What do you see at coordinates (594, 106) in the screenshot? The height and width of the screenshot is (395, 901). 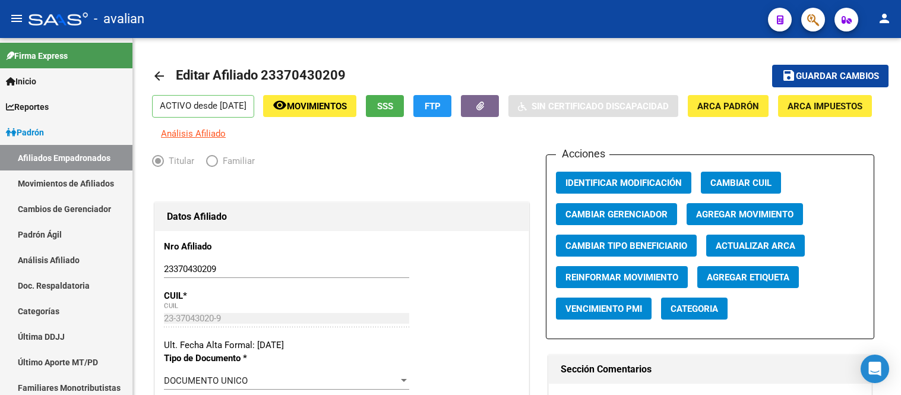 I see `button: Sin Certificado Discapacidad` at bounding box center [594, 106].